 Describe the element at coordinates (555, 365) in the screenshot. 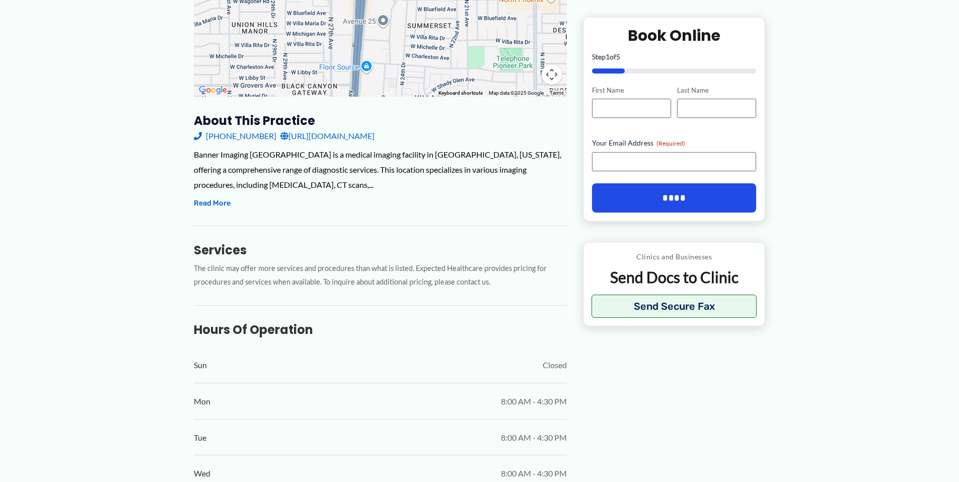

I see `span: Closed` at that location.